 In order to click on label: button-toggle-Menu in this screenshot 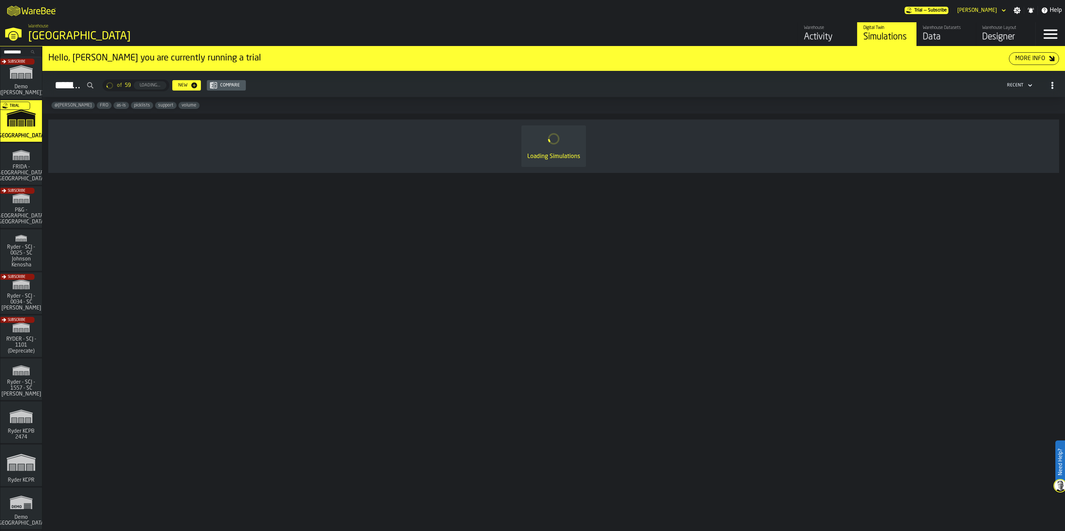, I will do `click(1050, 34)`.